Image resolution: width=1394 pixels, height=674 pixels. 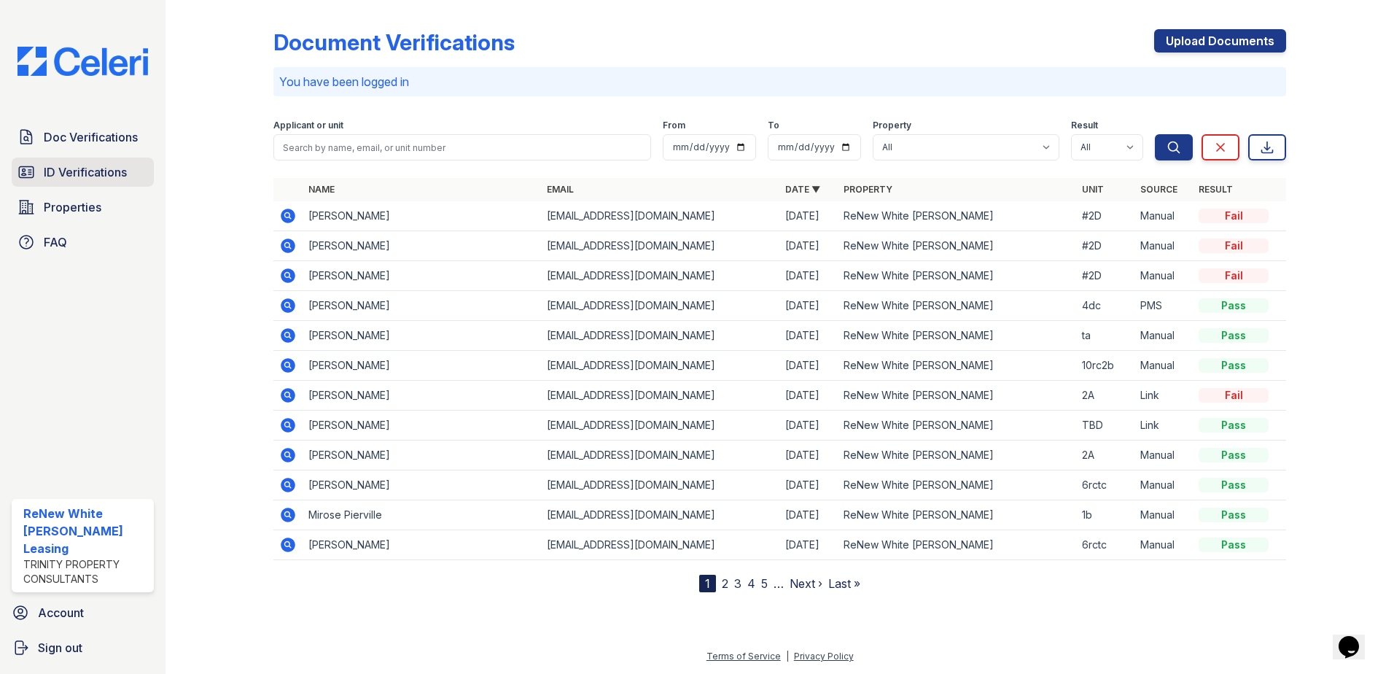 What do you see at coordinates (308, 125) in the screenshot?
I see `label: Applicant or unit` at bounding box center [308, 125].